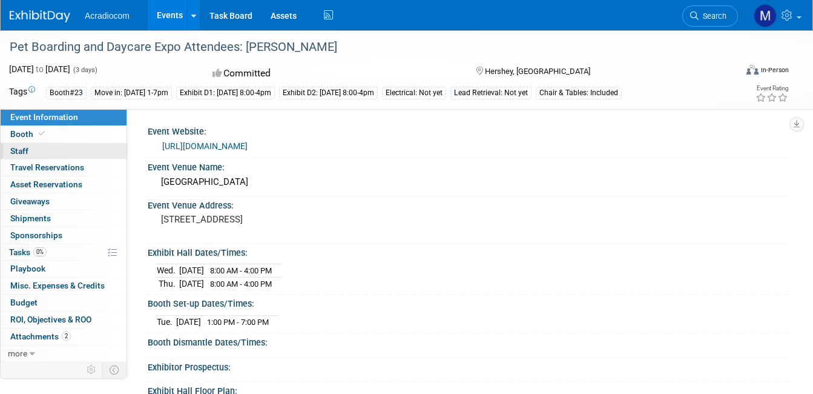 The width and height of the screenshot is (813, 394). What do you see at coordinates (774, 70) in the screenshot?
I see `div: In-Person` at bounding box center [774, 70].